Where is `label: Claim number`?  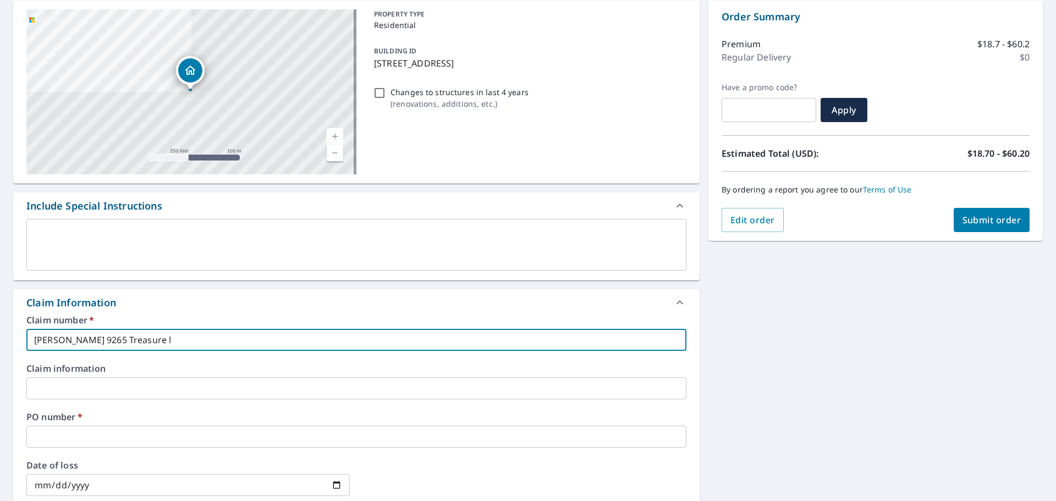 label: Claim number is located at coordinates (356, 320).